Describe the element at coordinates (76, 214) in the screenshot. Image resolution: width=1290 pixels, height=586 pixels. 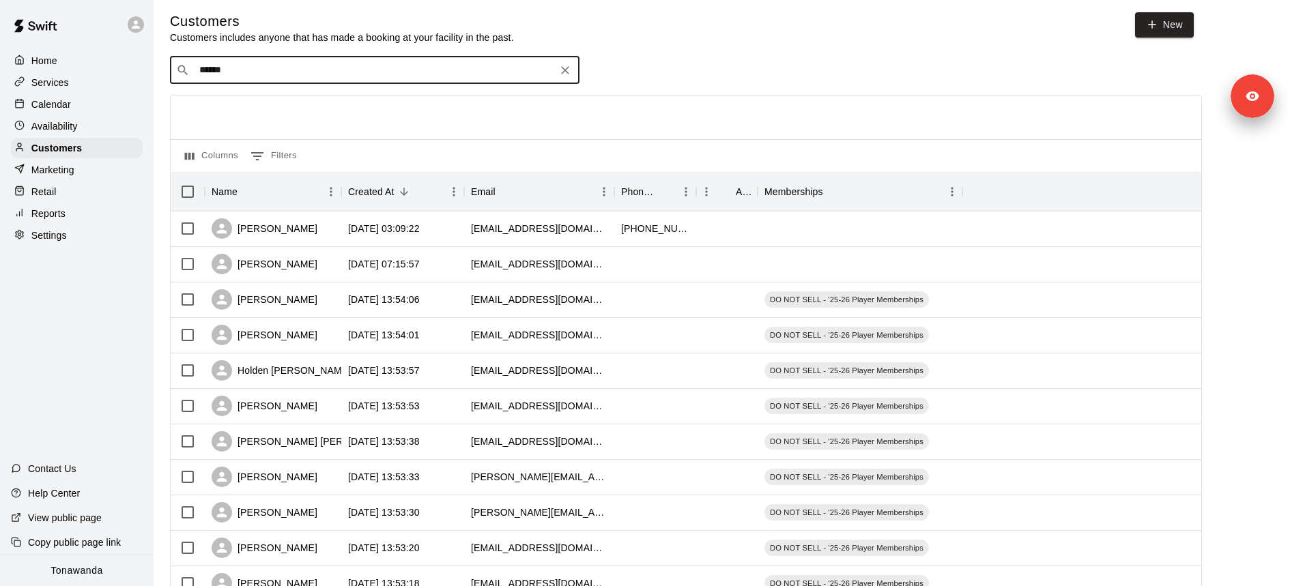
I see `a: Reports` at that location.